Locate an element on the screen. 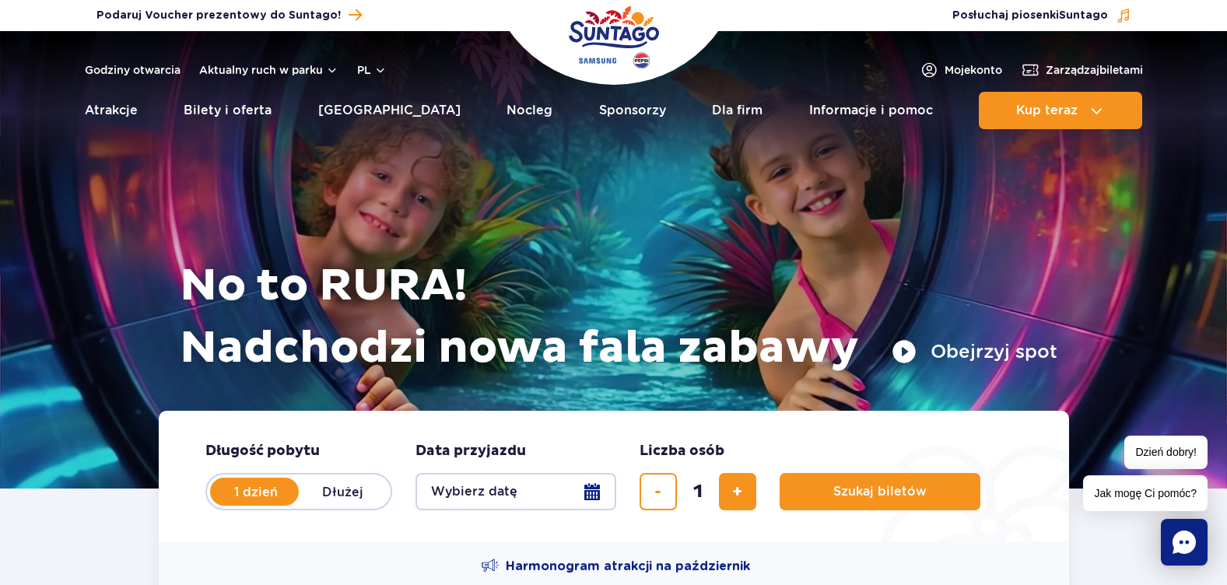 Image resolution: width=1227 pixels, height=585 pixels. a: Nocleg is located at coordinates (529, 111).